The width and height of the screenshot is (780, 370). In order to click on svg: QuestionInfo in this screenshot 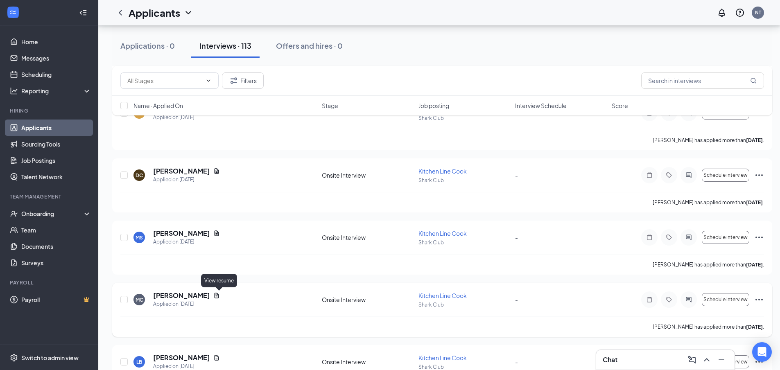, I will do `click(740, 13)`.